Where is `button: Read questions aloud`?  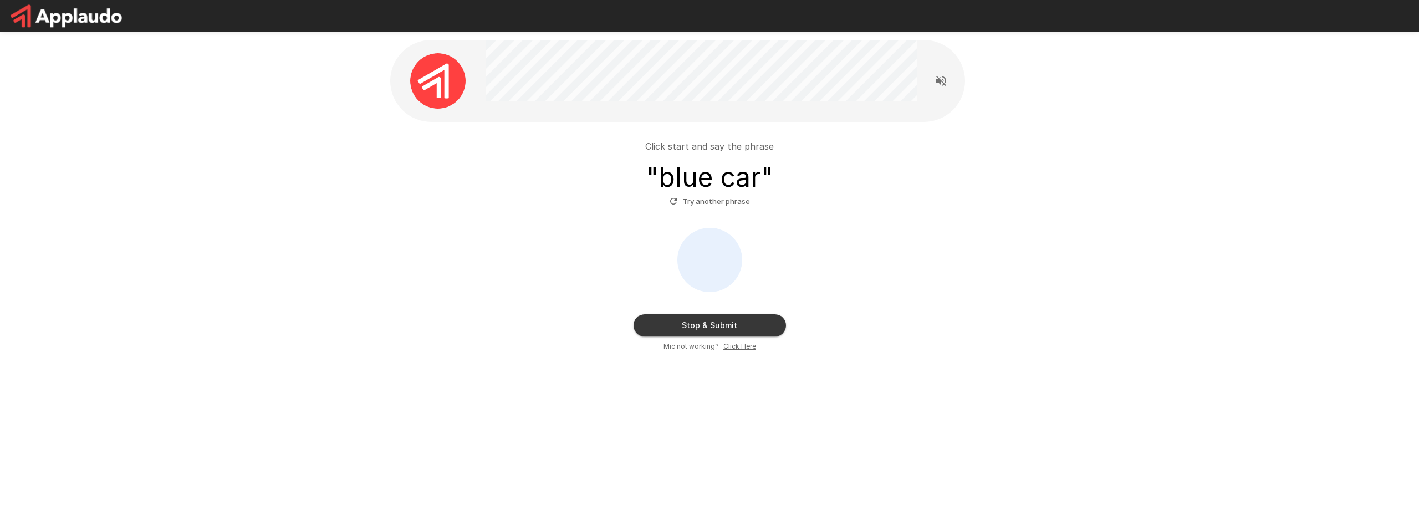
button: Read questions aloud is located at coordinates (941, 81).